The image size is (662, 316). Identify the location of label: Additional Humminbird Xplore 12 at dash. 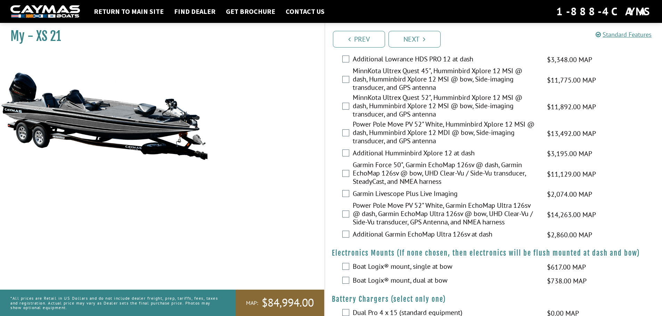
(445, 154).